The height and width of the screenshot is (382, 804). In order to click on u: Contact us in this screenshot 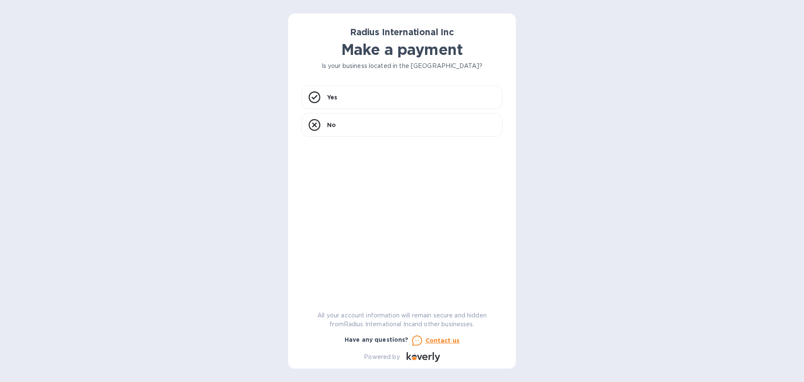, I will do `click(443, 340)`.